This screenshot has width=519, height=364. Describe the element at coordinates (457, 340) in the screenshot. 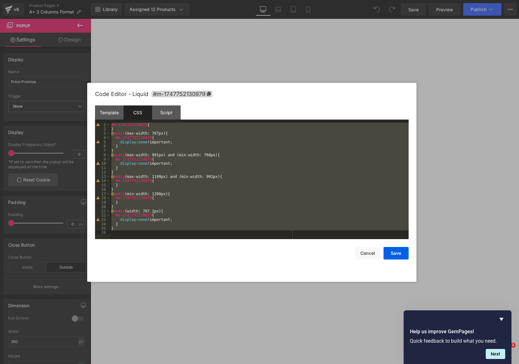

I see `p: Quick feedback to build what you need.` at that location.